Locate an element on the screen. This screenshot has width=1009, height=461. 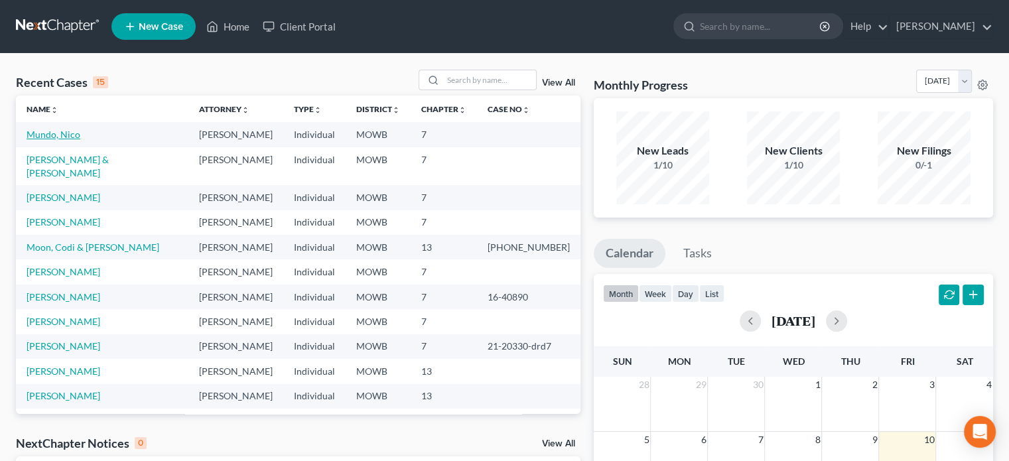
span: Tue is located at coordinates (737, 361).